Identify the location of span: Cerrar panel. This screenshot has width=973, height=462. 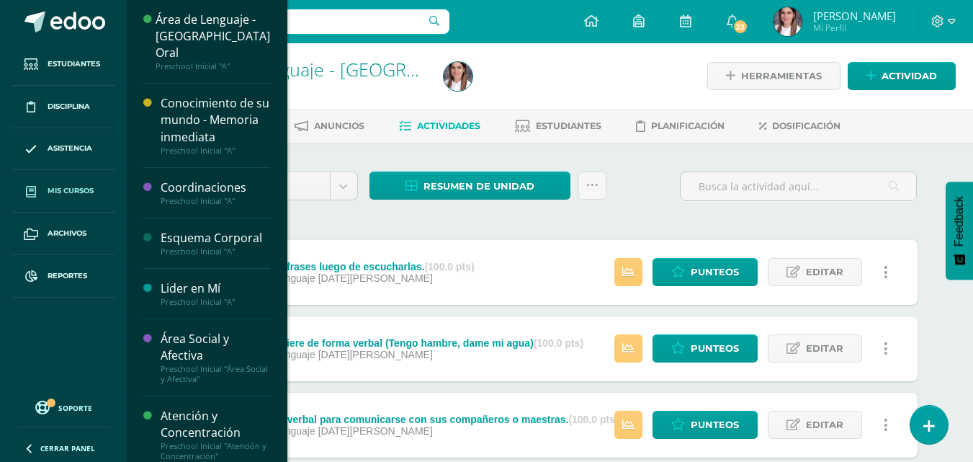
(68, 448).